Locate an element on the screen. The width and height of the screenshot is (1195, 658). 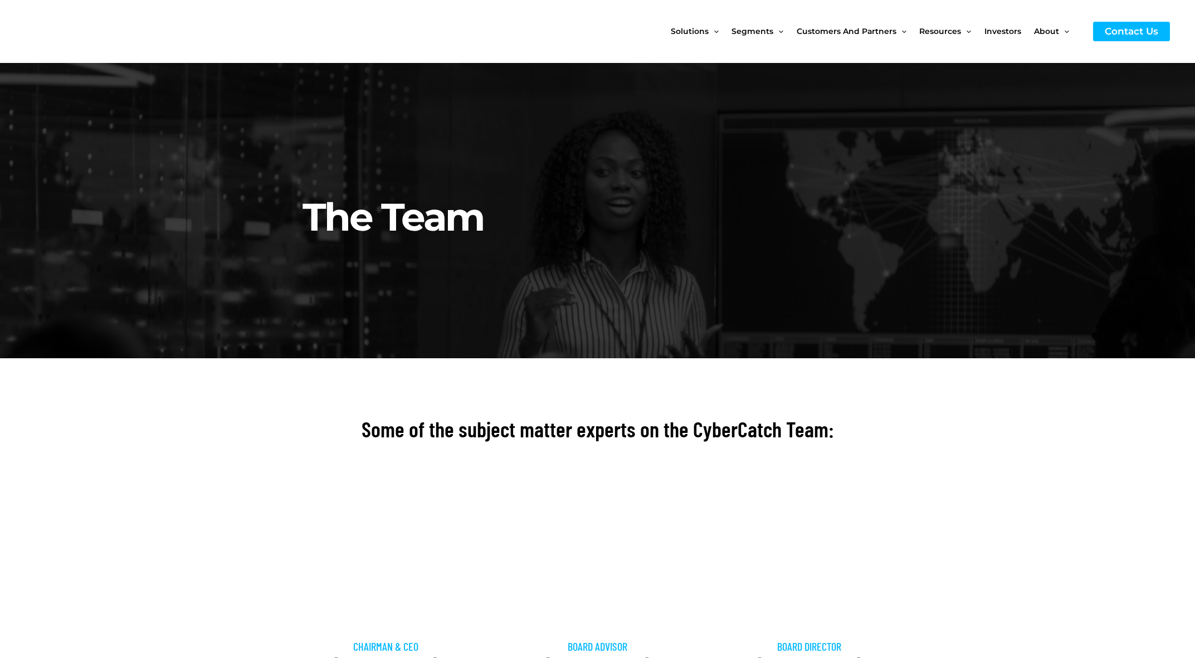
span: Customers and Partners is located at coordinates (847, 31).